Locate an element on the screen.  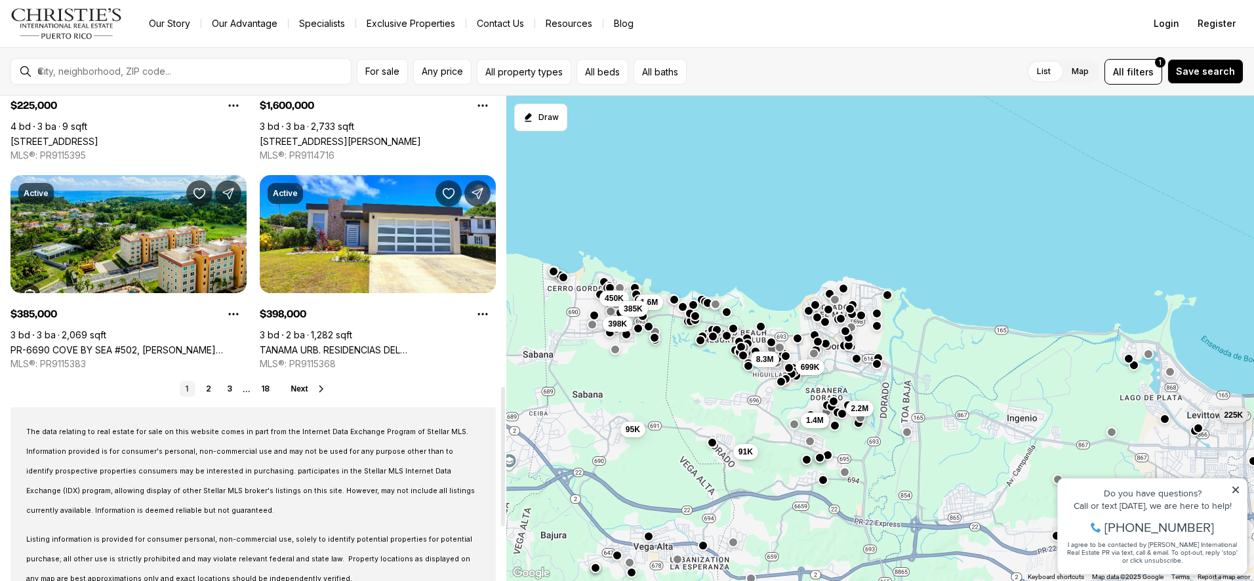
a: Resources is located at coordinates (568, 24).